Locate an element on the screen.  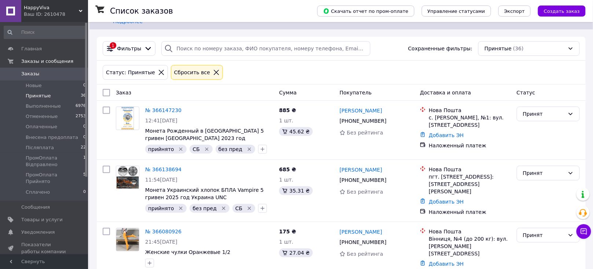
span: Скачать отчет по пром-оплате is located at coordinates (366, 11).